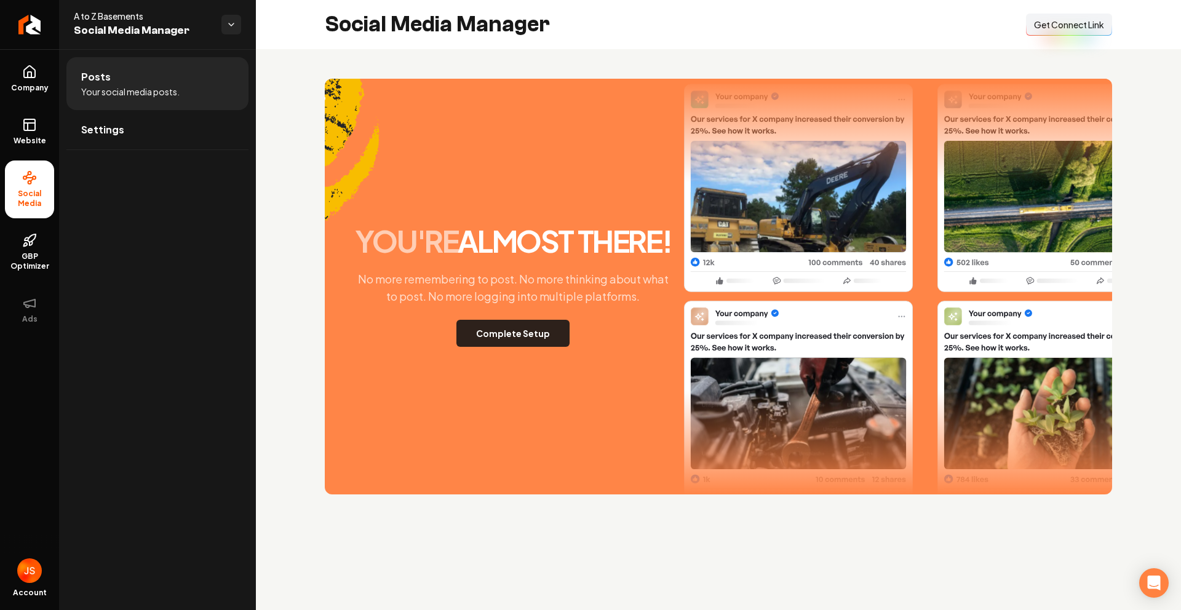 Image resolution: width=1181 pixels, height=610 pixels. I want to click on span: Get Connect Link, so click(1069, 25).